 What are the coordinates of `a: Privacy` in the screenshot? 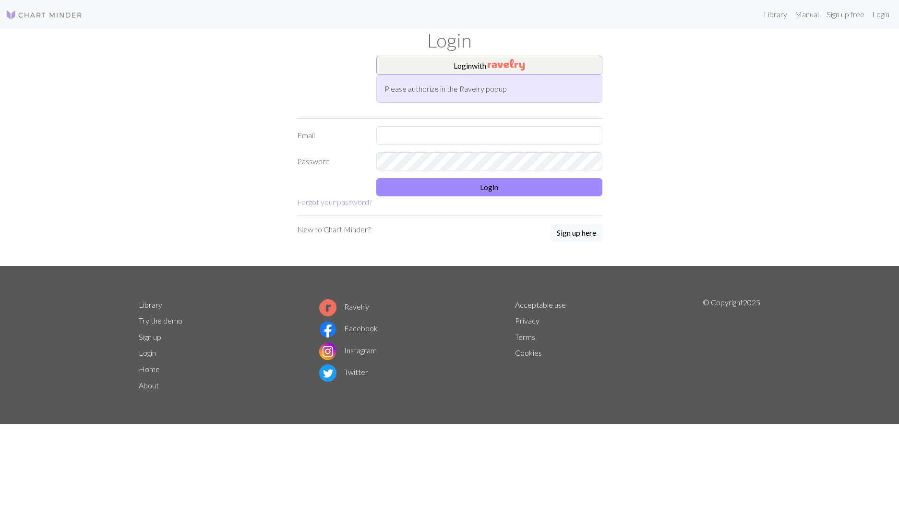 It's located at (527, 320).